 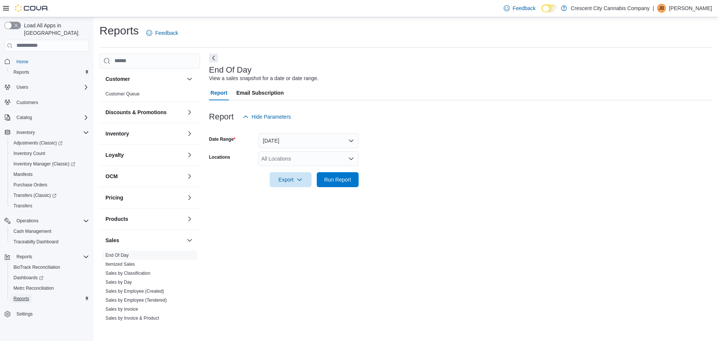 I want to click on span: Run Report, so click(x=338, y=179).